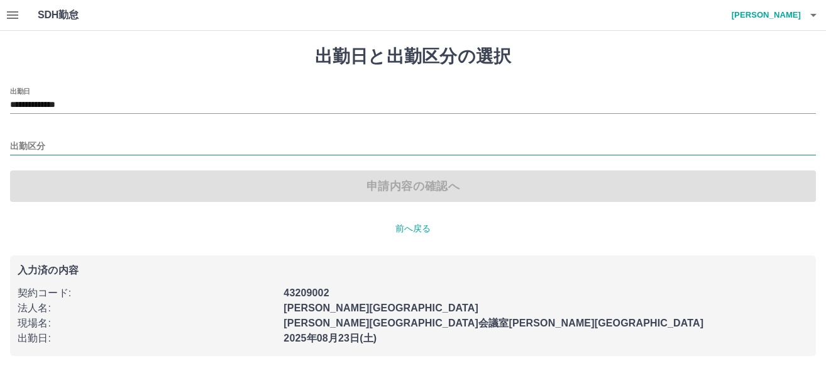 The height and width of the screenshot is (390, 826). Describe the element at coordinates (306, 292) in the screenshot. I see `b: 43209002` at that location.